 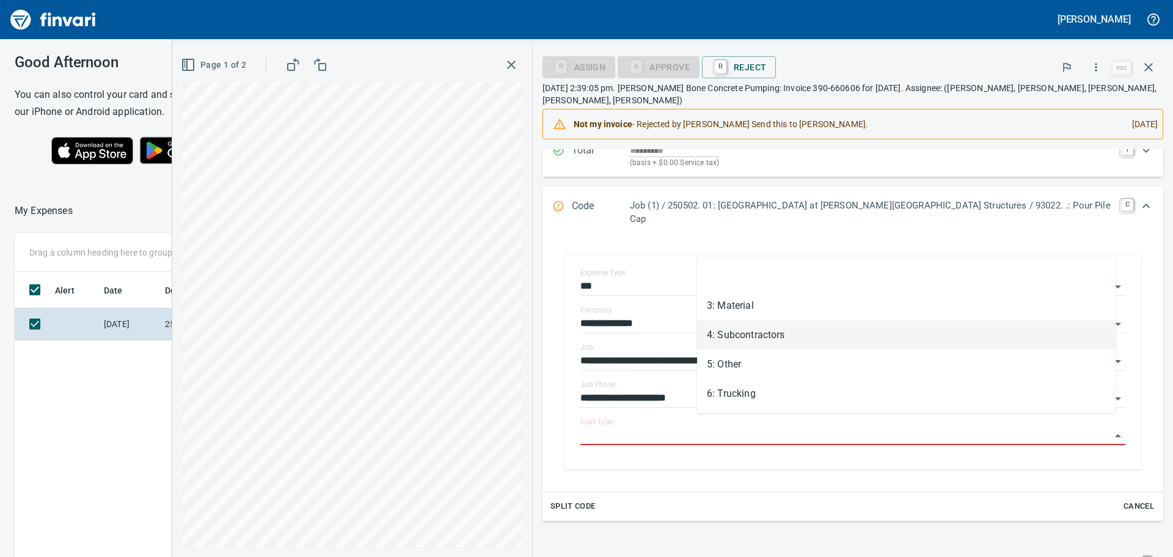 What do you see at coordinates (739, 67) in the screenshot?
I see `span: Reject` at bounding box center [739, 67].